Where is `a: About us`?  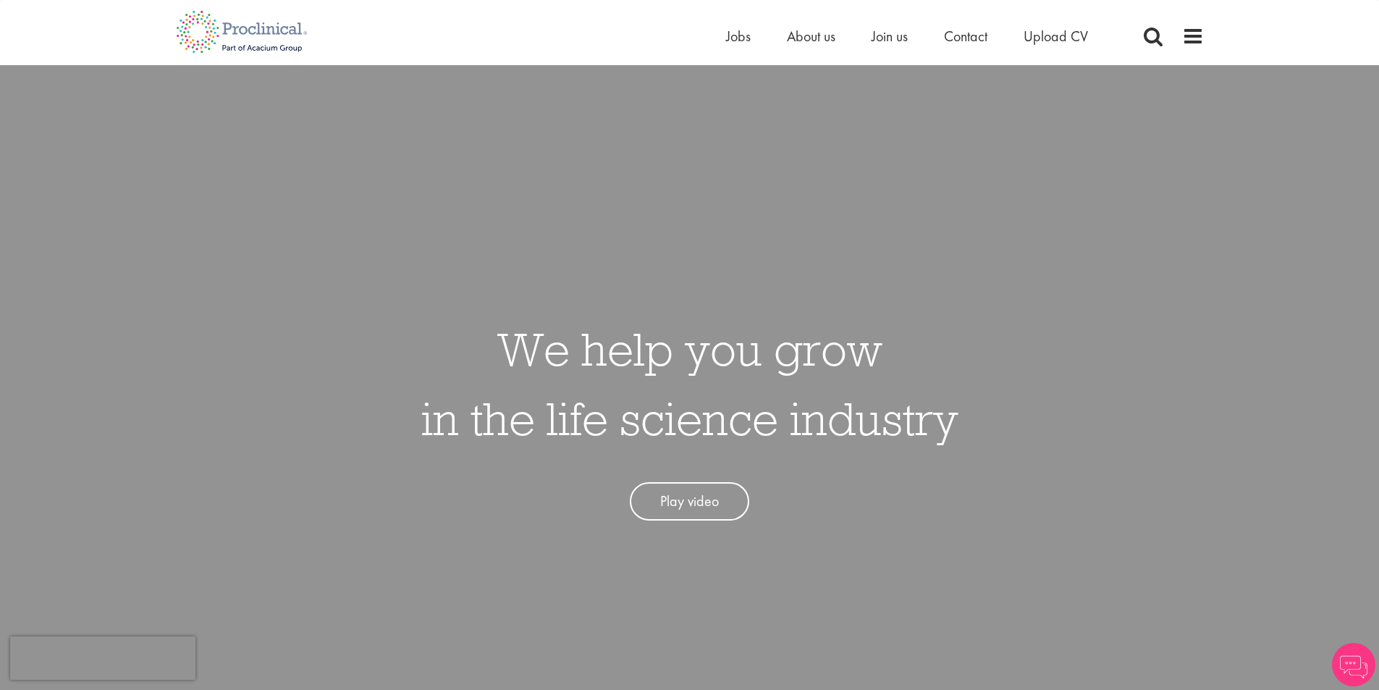 a: About us is located at coordinates (811, 36).